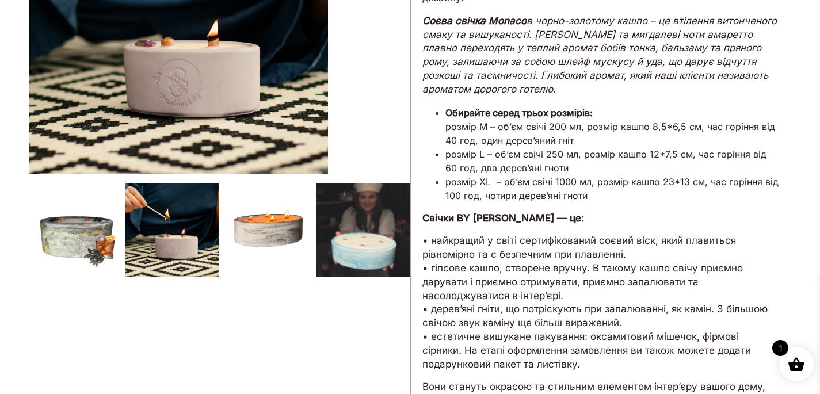 This screenshot has width=820, height=394. Describe the element at coordinates (613, 161) in the screenshot. I see `li: розмір L – об’єм свічі 250 мл, розмір кашпо 12*7,5 см, час горіння від 60 год, два дерев’яні гноти` at that location.